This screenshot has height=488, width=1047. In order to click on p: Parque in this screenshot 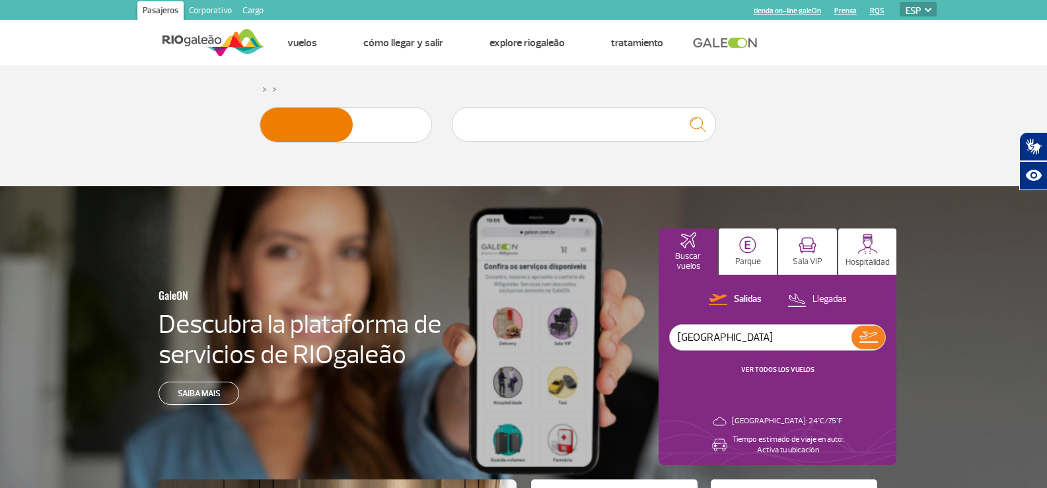, I will do `click(747, 261)`.